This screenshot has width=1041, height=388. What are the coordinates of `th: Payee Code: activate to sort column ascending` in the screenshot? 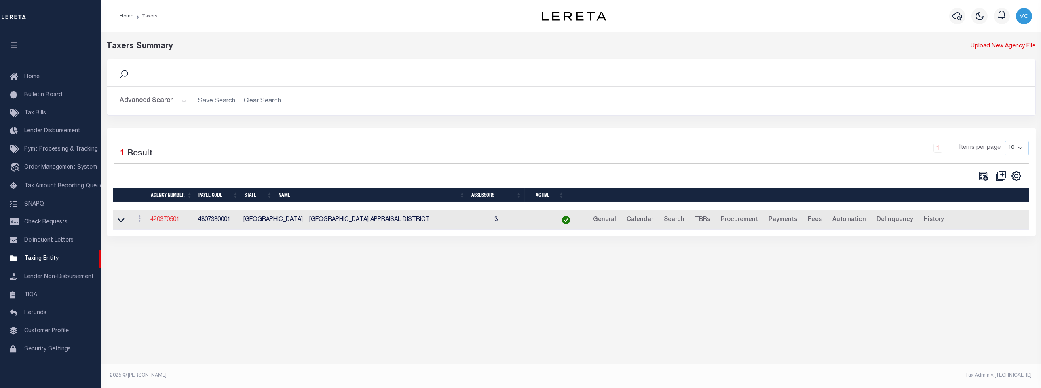 It's located at (218, 195).